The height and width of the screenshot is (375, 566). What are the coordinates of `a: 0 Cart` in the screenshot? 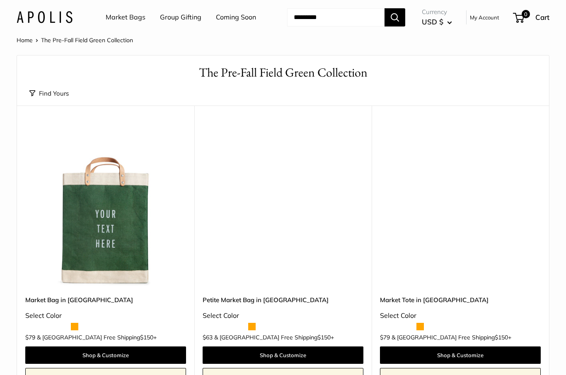 It's located at (532, 17).